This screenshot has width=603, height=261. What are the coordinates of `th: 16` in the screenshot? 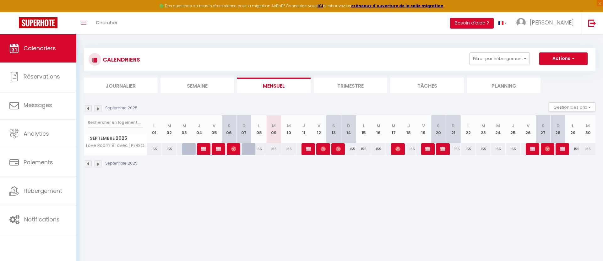 It's located at (379, 129).